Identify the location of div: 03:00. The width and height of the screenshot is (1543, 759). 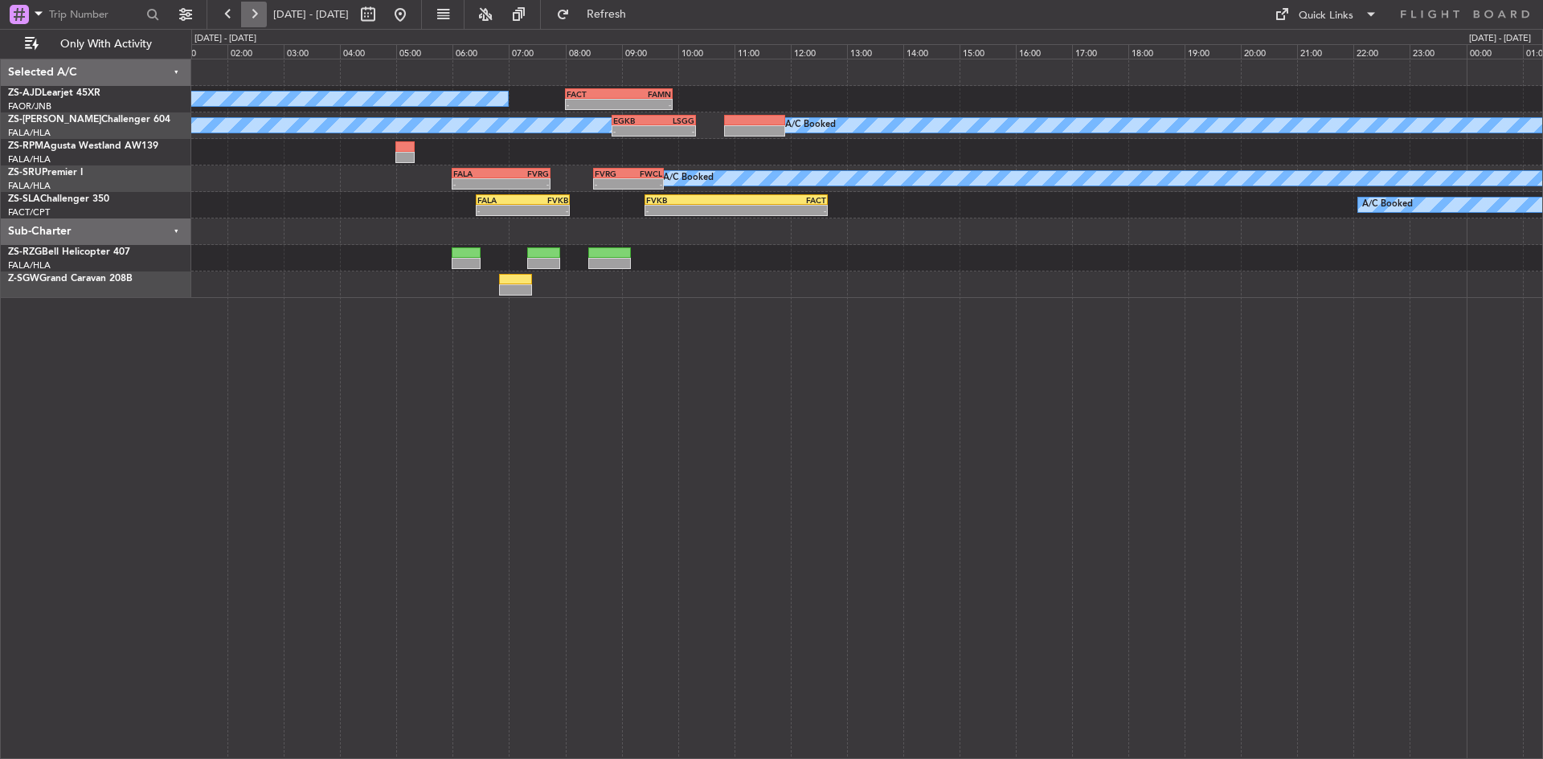
(312, 51).